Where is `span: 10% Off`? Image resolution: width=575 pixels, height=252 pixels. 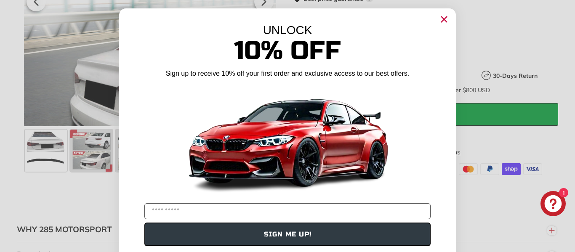
span: 10% Off is located at coordinates (287, 50).